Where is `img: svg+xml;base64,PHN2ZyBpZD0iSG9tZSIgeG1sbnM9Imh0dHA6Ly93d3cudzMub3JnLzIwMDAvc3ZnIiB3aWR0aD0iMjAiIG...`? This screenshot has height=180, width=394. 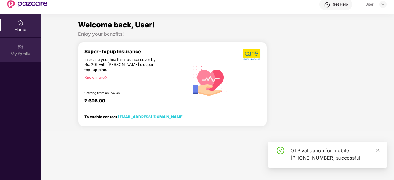
img: svg+xml;base64,PHN2ZyBpZD0iSG9tZSIgeG1sbnM9Imh0dHA6Ly93d3cudzMub3JnLzIwMDAvc3ZnIiB3aWR0aD0iMjAiIG... is located at coordinates (20, 23).